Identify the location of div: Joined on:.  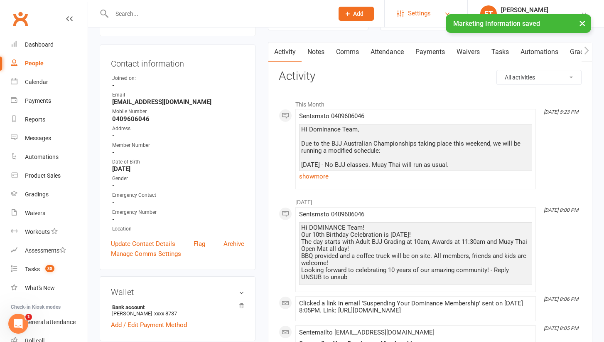
(178, 78).